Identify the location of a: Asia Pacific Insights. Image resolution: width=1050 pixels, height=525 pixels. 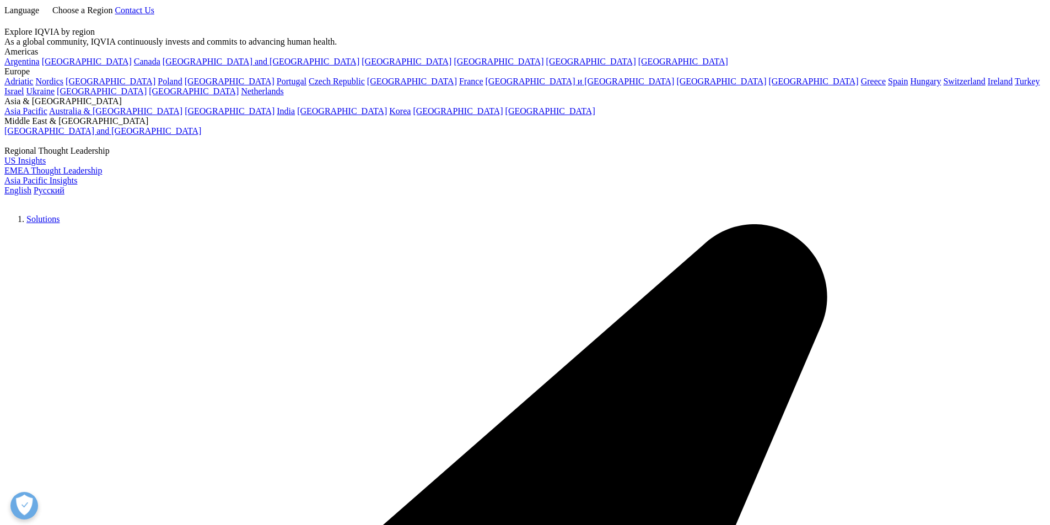
(41, 180).